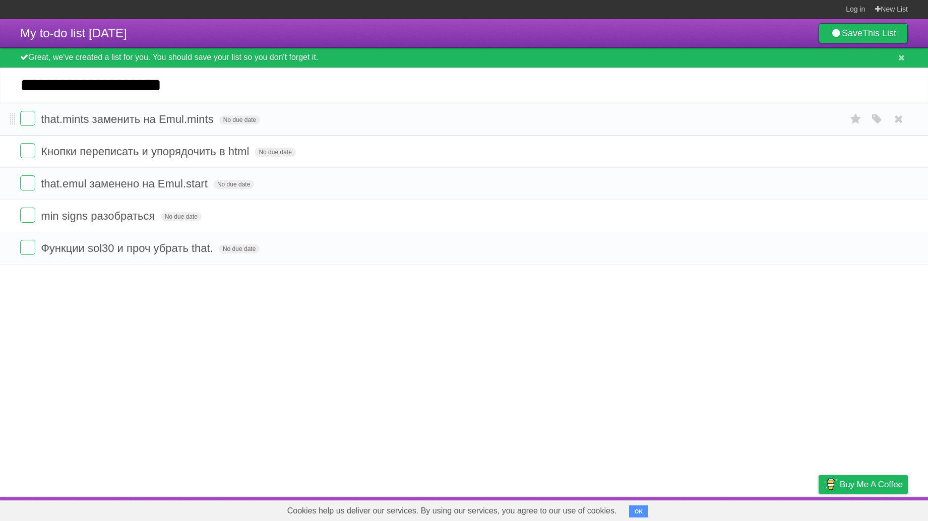  Describe the element at coordinates (99, 216) in the screenshot. I see `span: min signs разобраться` at that location.